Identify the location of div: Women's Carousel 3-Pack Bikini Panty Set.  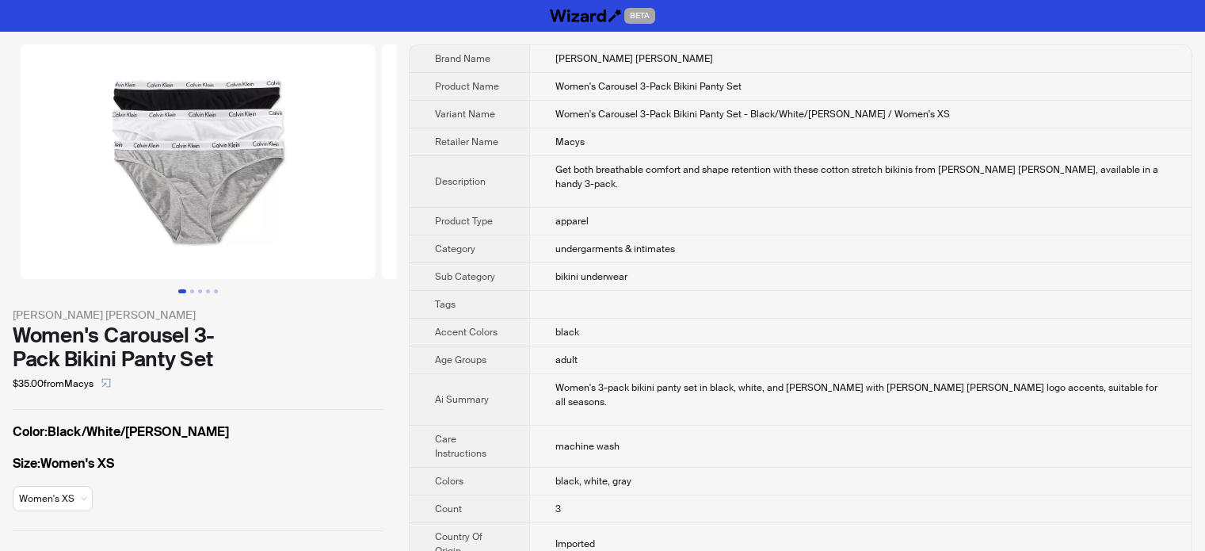
(198, 347).